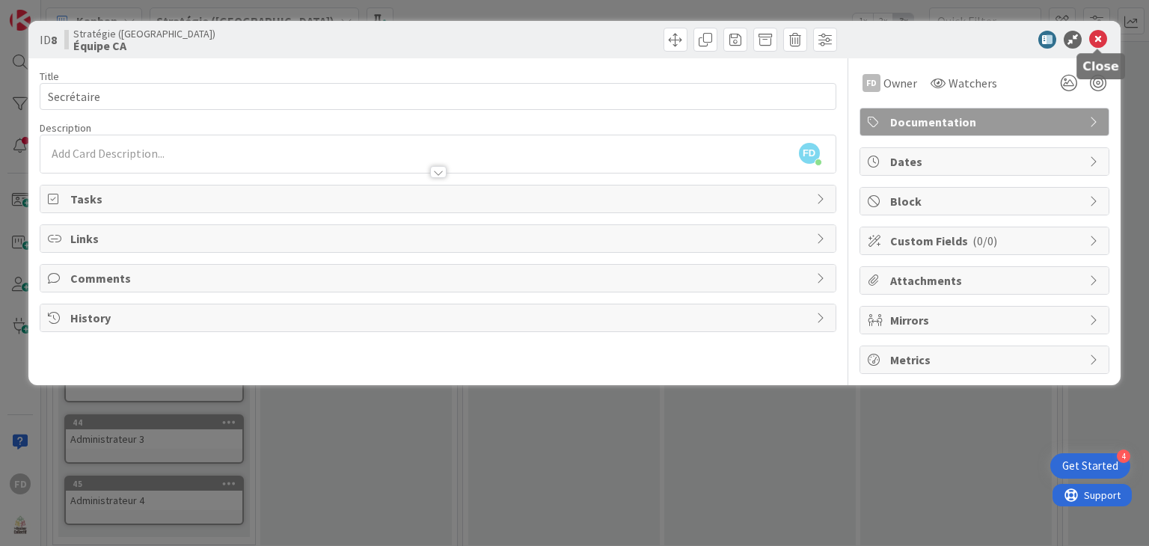  Describe the element at coordinates (1124, 456) in the screenshot. I see `div: 4` at that location.